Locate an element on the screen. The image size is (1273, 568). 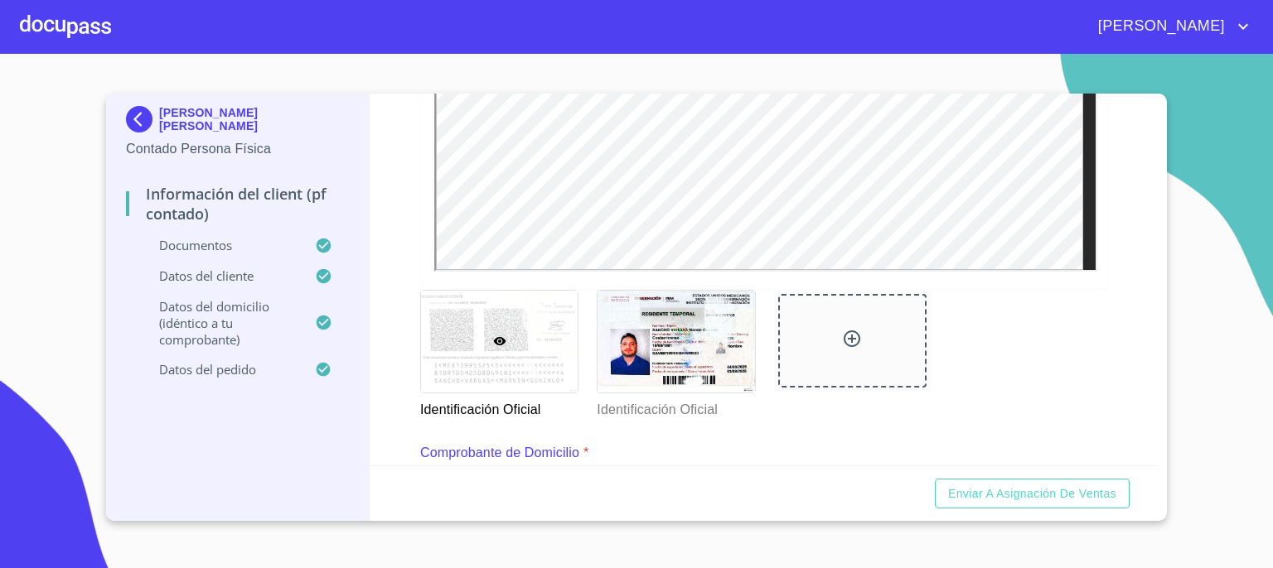
p: Documentos is located at coordinates (220, 245).